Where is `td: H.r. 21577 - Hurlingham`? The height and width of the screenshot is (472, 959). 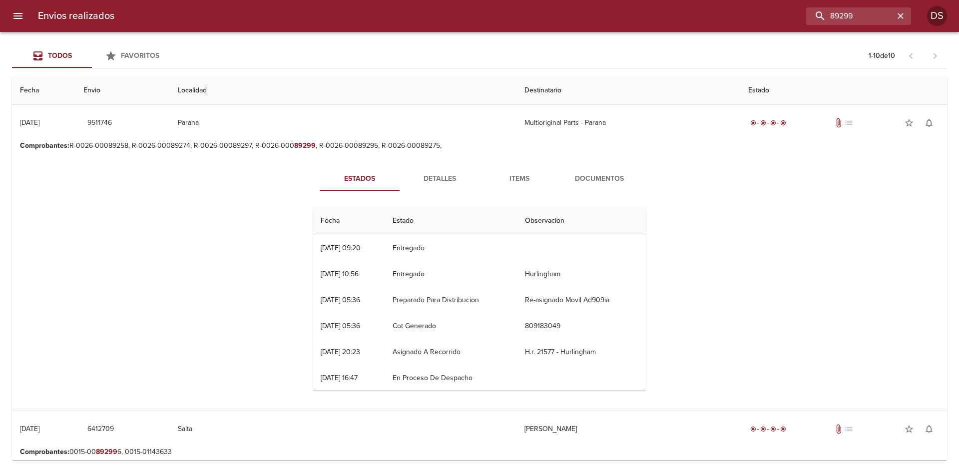
td: H.r. 21577 - Hurlingham is located at coordinates (582, 352).